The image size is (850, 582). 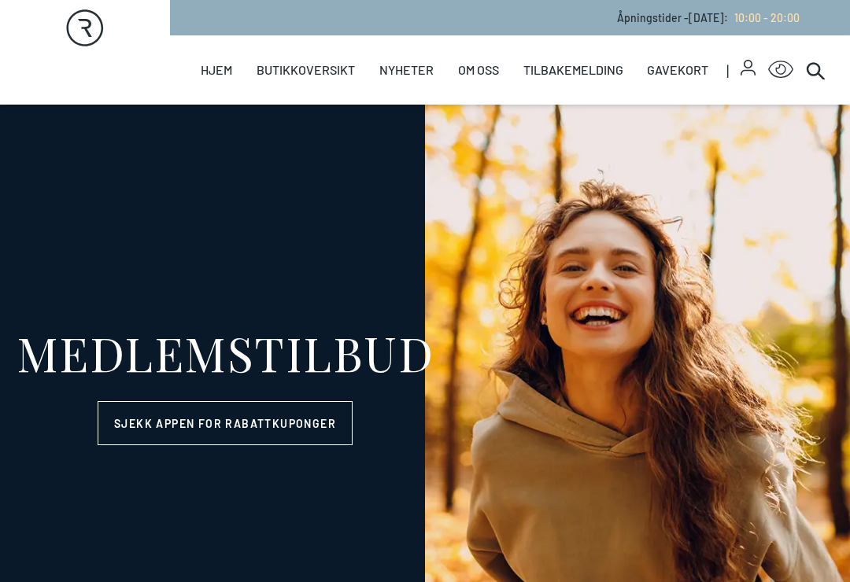 I want to click on button: Open Accessibility Menu, so click(x=780, y=70).